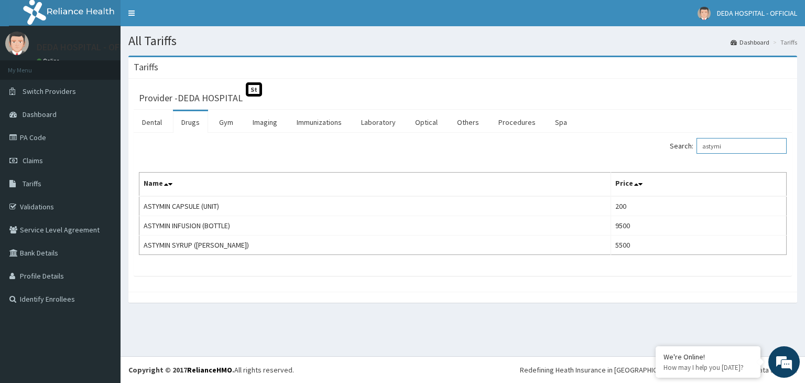  Describe the element at coordinates (426, 122) in the screenshot. I see `a: Optical` at that location.